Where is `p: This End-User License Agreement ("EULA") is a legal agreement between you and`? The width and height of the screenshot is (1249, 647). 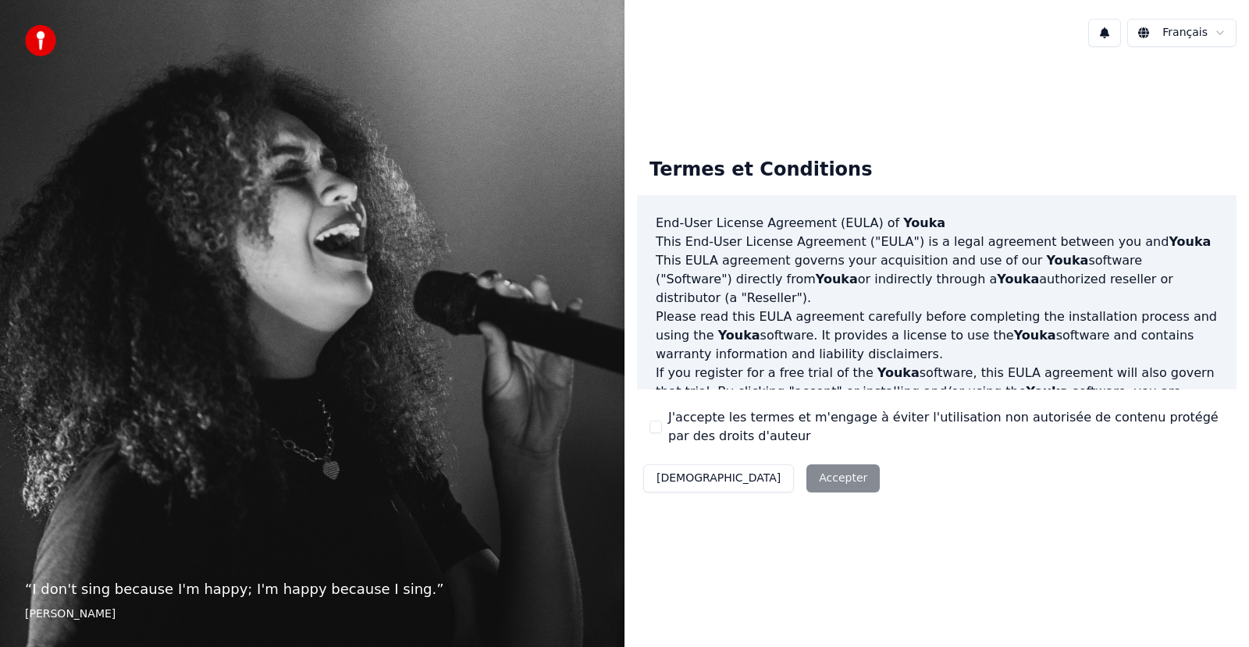
p: This End-User License Agreement ("EULA") is a legal agreement between you and is located at coordinates (937, 242).